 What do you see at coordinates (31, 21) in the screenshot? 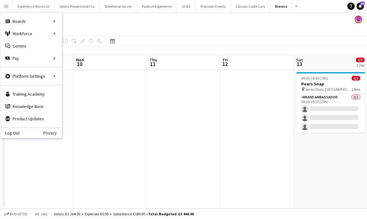
I see `div: Boards` at bounding box center [31, 21].